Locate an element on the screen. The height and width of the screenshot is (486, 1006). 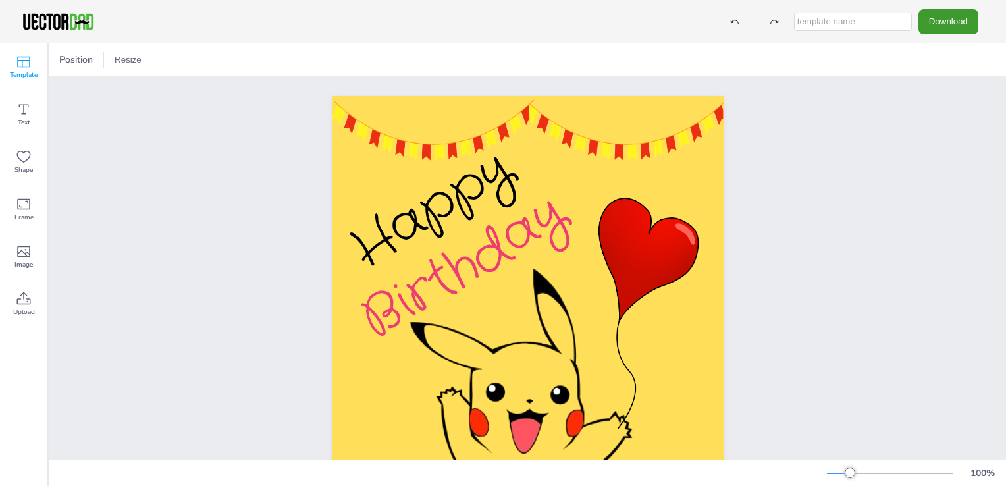
span: Birthday is located at coordinates (463, 267).